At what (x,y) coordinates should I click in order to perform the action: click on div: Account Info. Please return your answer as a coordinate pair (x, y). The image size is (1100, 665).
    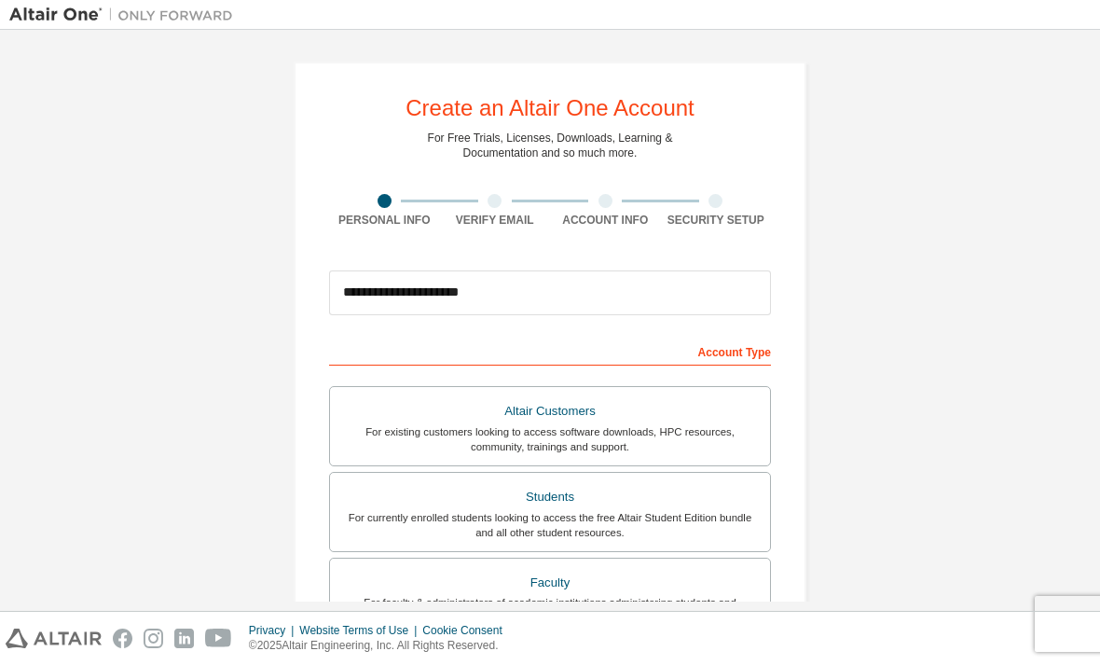
    Looking at the image, I should click on (605, 220).